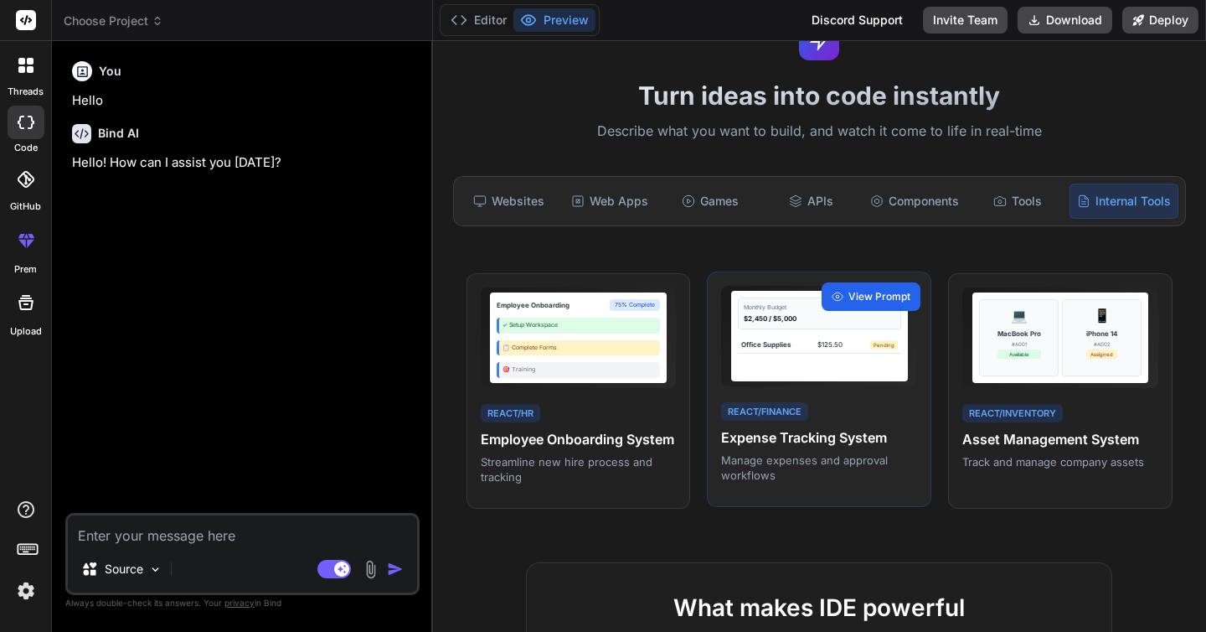 This screenshot has width=1206, height=632. I want to click on label: code, so click(26, 147).